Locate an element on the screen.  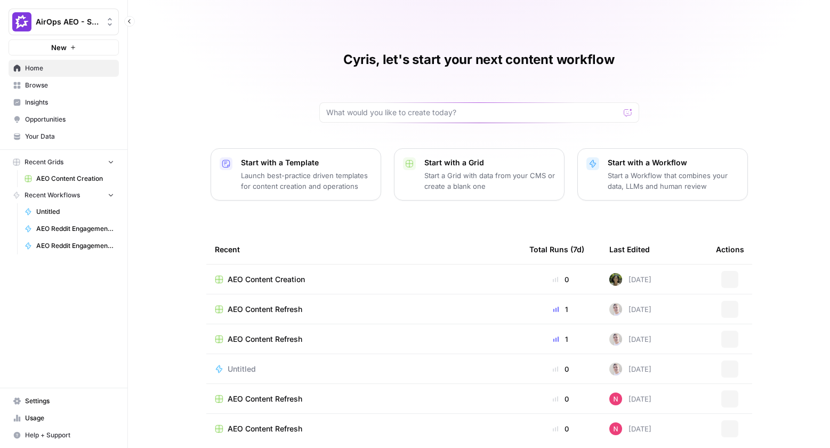
button: Start with a WorkflowStart a Workflow that combines your data, LLMs and human review is located at coordinates (663, 174).